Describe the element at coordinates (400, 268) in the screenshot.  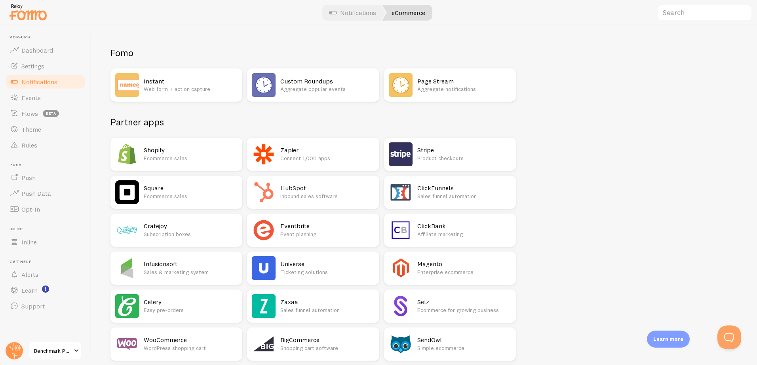
I see `img: Magento` at that location.